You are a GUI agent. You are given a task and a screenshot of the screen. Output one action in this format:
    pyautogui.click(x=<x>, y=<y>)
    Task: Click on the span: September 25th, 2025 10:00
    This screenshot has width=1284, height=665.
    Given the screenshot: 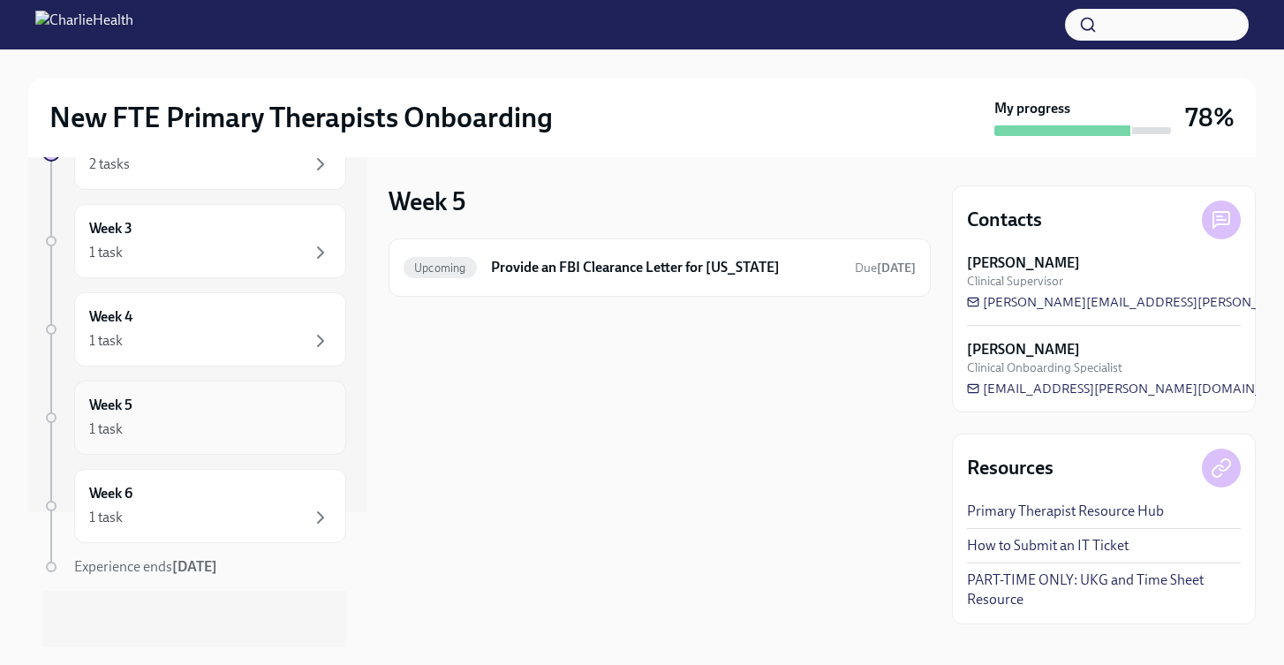 What is the action you would take?
    pyautogui.click(x=885, y=268)
    